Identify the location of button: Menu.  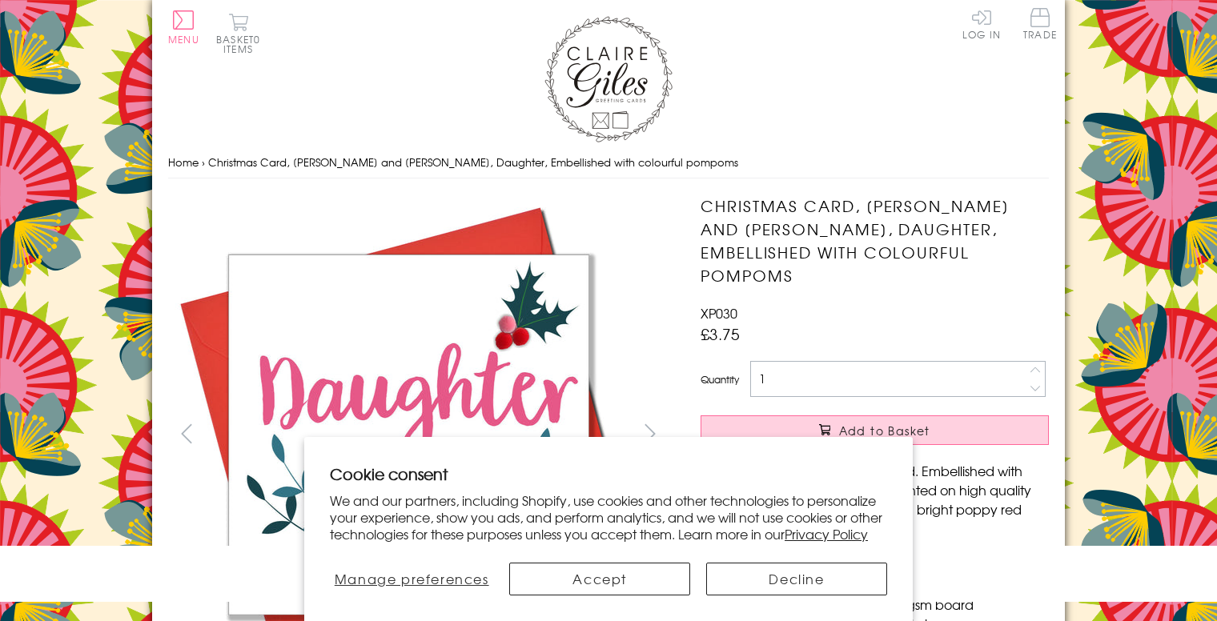
(183, 27).